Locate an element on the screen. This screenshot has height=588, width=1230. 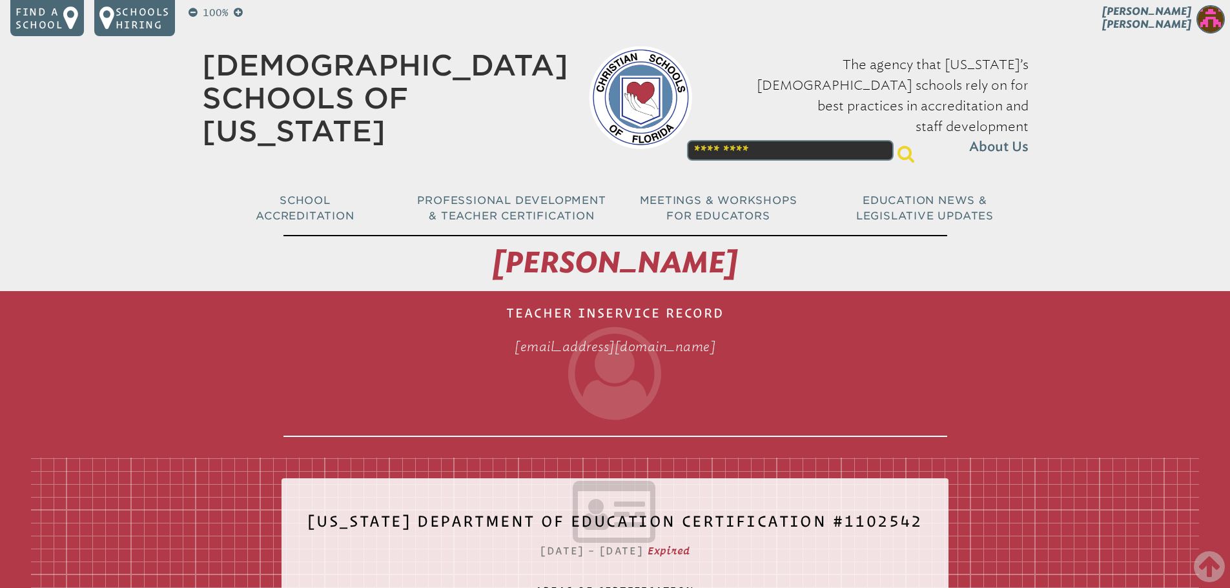
span: Expired is located at coordinates (668, 551).